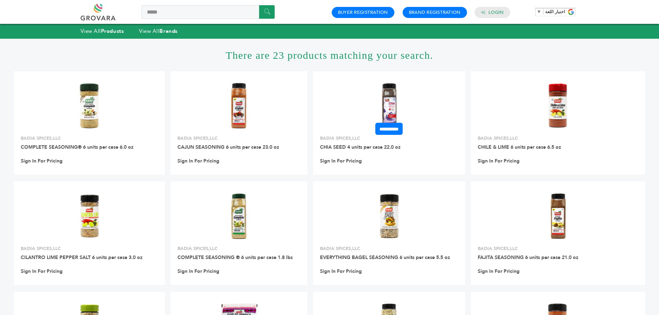 This screenshot has height=315, width=659. What do you see at coordinates (77, 147) in the screenshot?
I see `a: COMPLETE SEASONING® 6 units per case 6.0 oz` at bounding box center [77, 147].